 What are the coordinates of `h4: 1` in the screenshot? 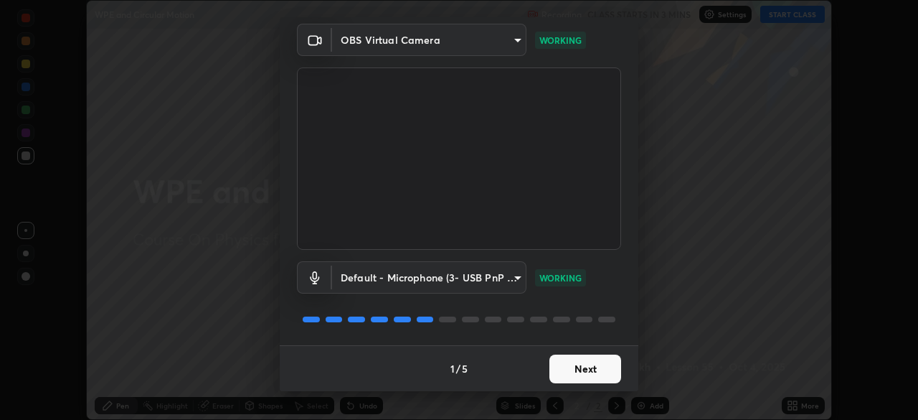 It's located at (453, 368).